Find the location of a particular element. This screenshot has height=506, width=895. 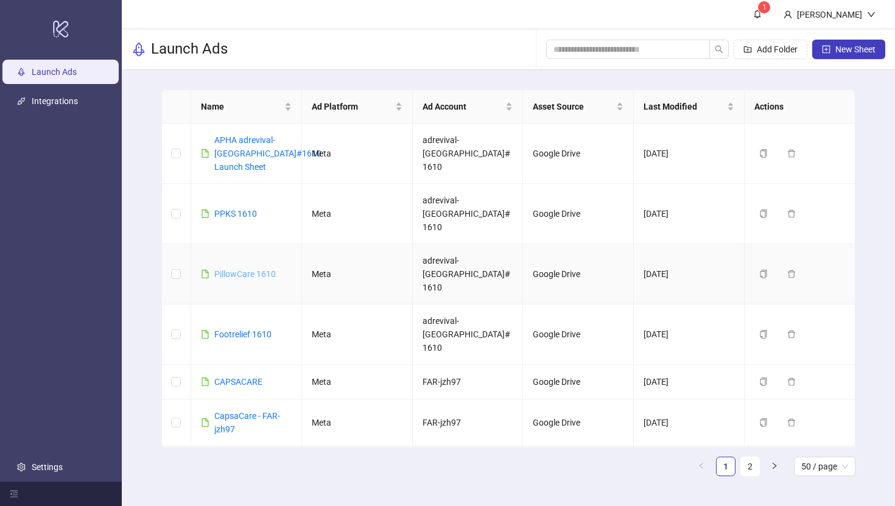

span: bell is located at coordinates (757, 14).